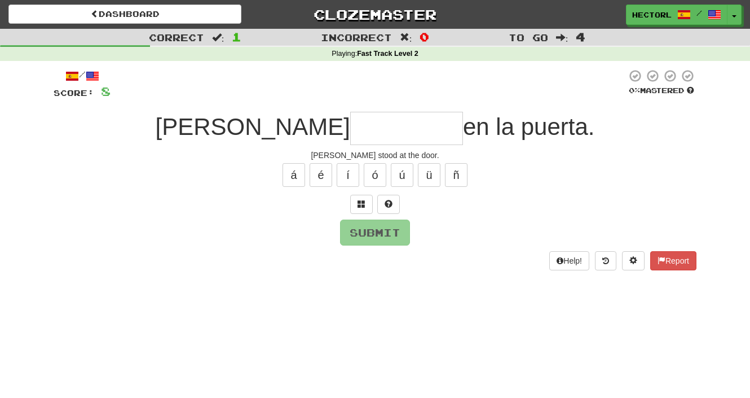 Image resolution: width=750 pixels, height=398 pixels. Describe the element at coordinates (662, 91) in the screenshot. I see `div: Mastered` at that location.